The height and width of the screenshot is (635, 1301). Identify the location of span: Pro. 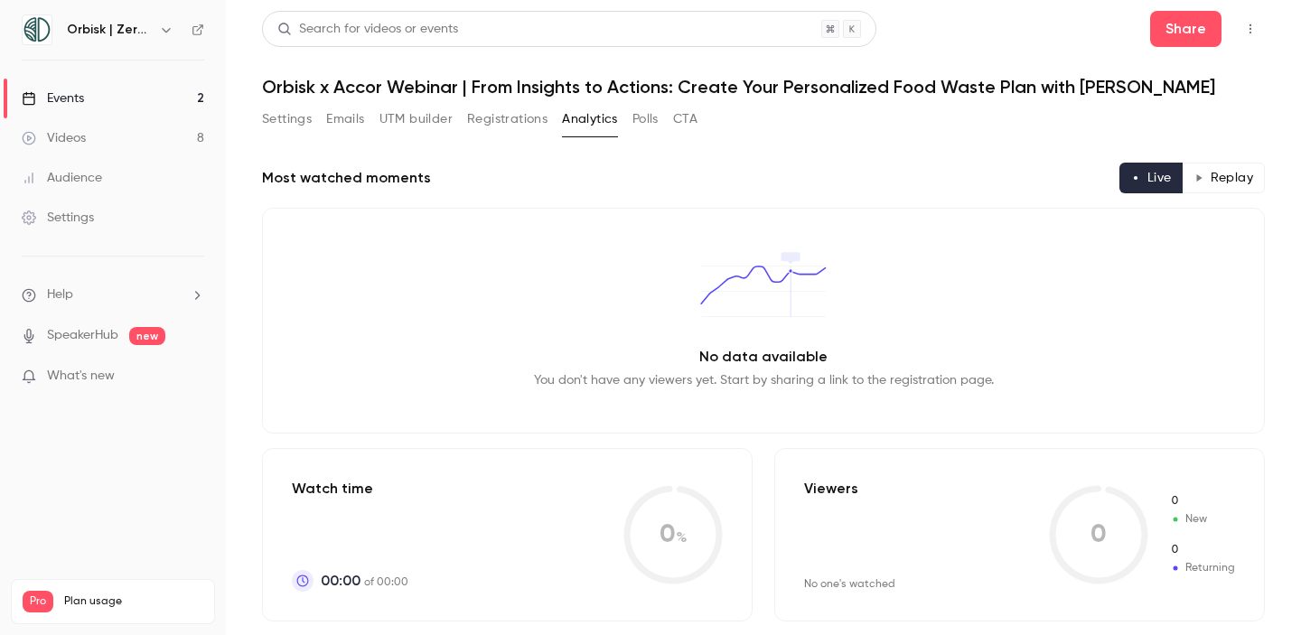
(38, 602).